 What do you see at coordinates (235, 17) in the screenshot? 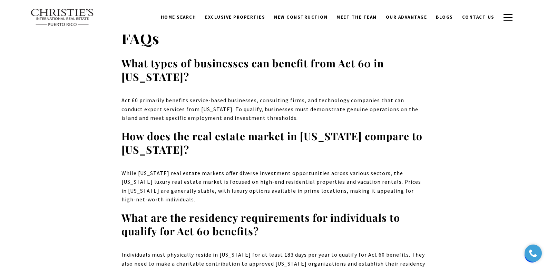
I see `a: Exclusive Properties` at bounding box center [235, 17].